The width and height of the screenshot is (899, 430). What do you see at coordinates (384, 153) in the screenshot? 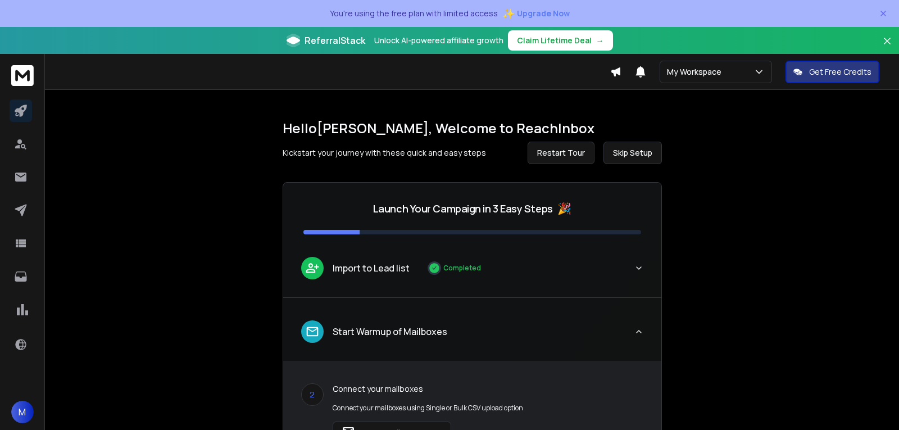
I see `p: Kickstart your journey with these quick and easy steps` at bounding box center [384, 153].